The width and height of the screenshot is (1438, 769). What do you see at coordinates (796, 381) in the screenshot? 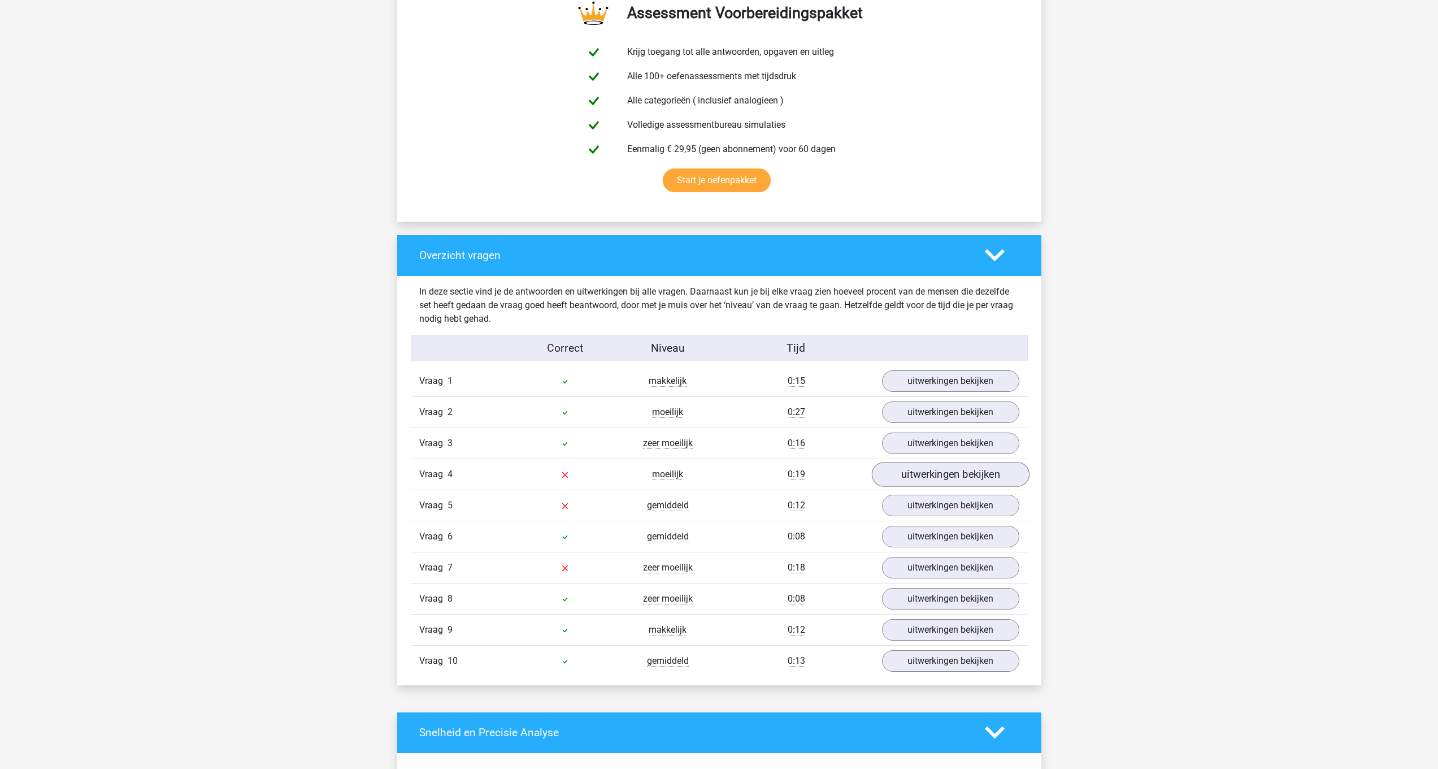
I see `span: 0:15` at bounding box center [796, 381].